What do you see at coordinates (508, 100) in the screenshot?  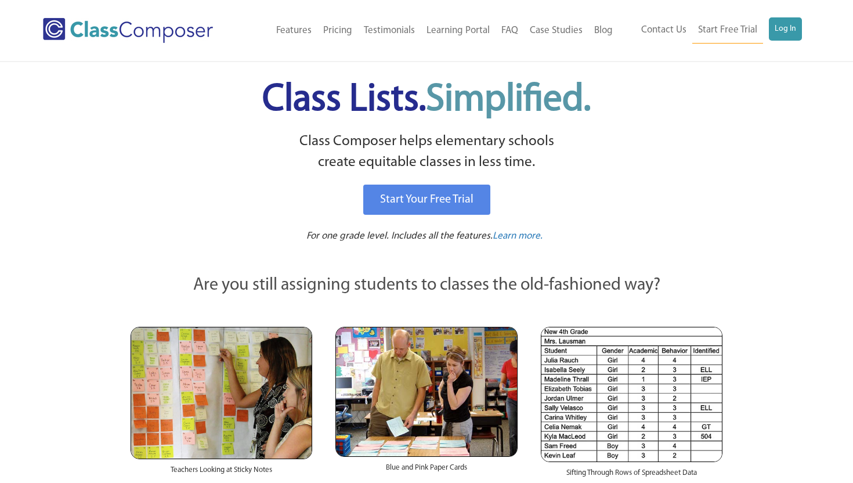 I see `span: Simplified.` at bounding box center [508, 100].